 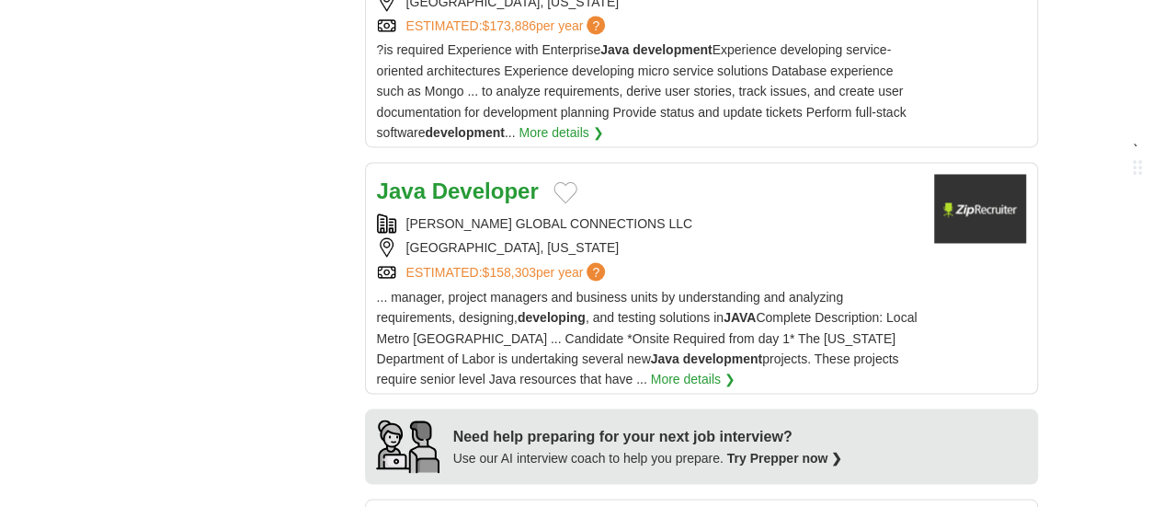 What do you see at coordinates (785, 457) in the screenshot?
I see `a: Try Prepper now ❯` at bounding box center [785, 457].